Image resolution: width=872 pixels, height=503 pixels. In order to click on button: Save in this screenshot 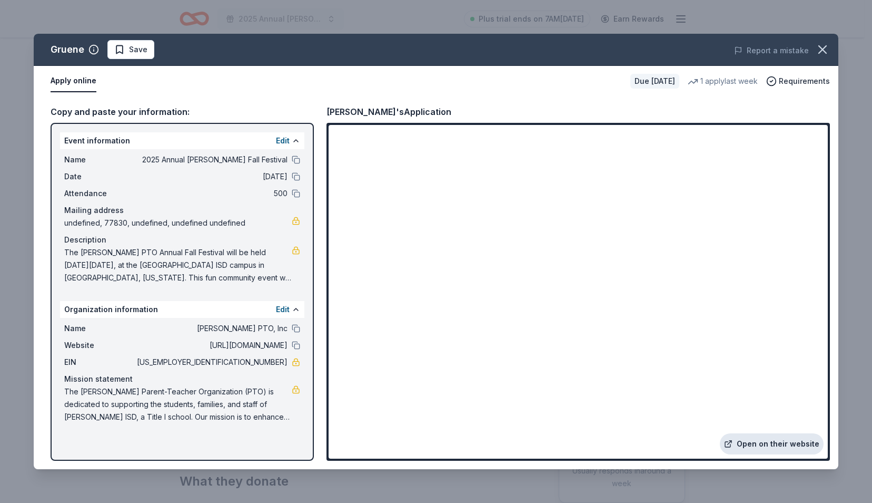, I will do `click(131, 50)`.